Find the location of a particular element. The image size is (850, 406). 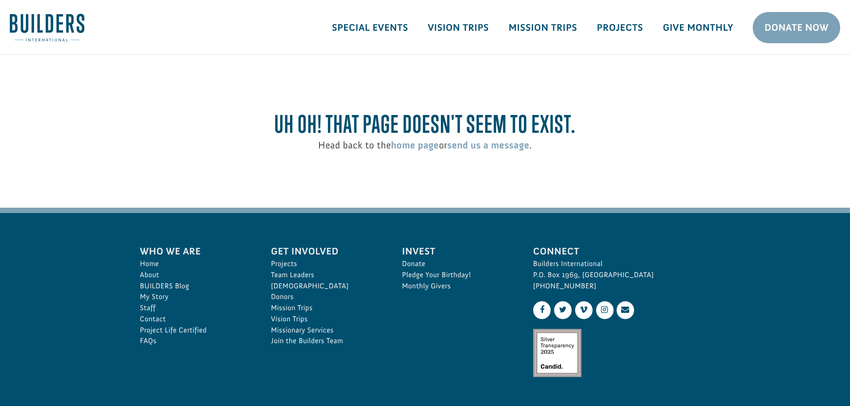

img: Silver Transparency Rating for 2025 by Candid is located at coordinates (557, 353).